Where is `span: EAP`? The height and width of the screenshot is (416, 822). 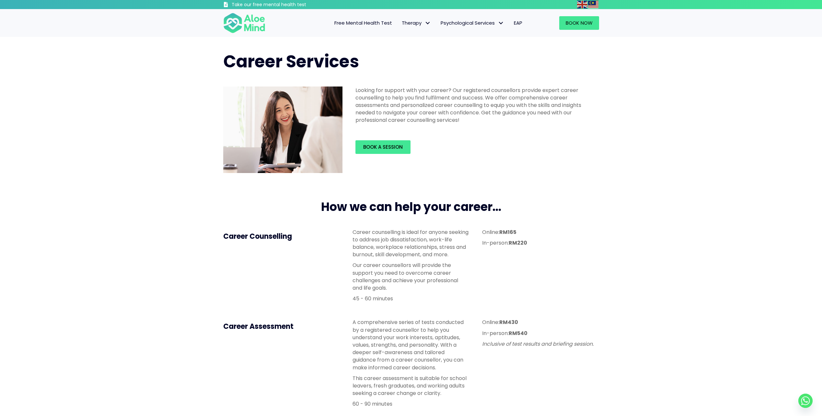
span: EAP is located at coordinates (518, 23).